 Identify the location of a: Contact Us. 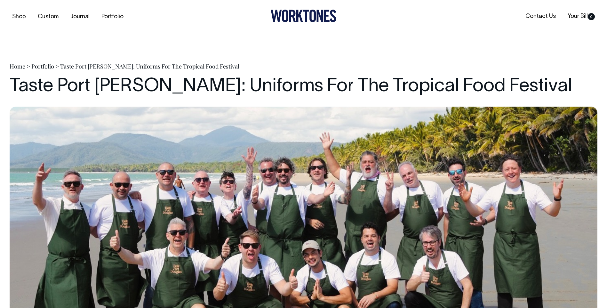
(540, 16).